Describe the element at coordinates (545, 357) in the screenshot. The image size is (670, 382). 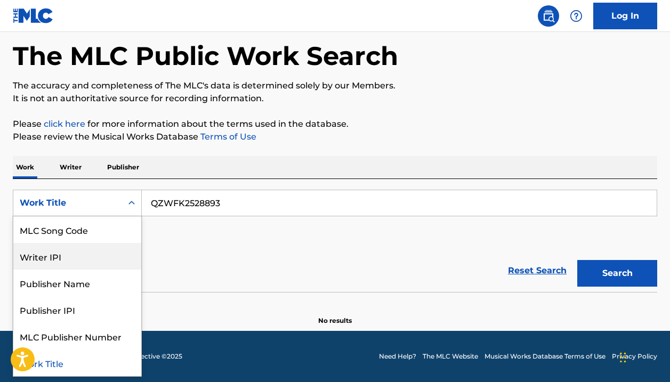
I see `a: Musical Works Database Terms of Use` at that location.